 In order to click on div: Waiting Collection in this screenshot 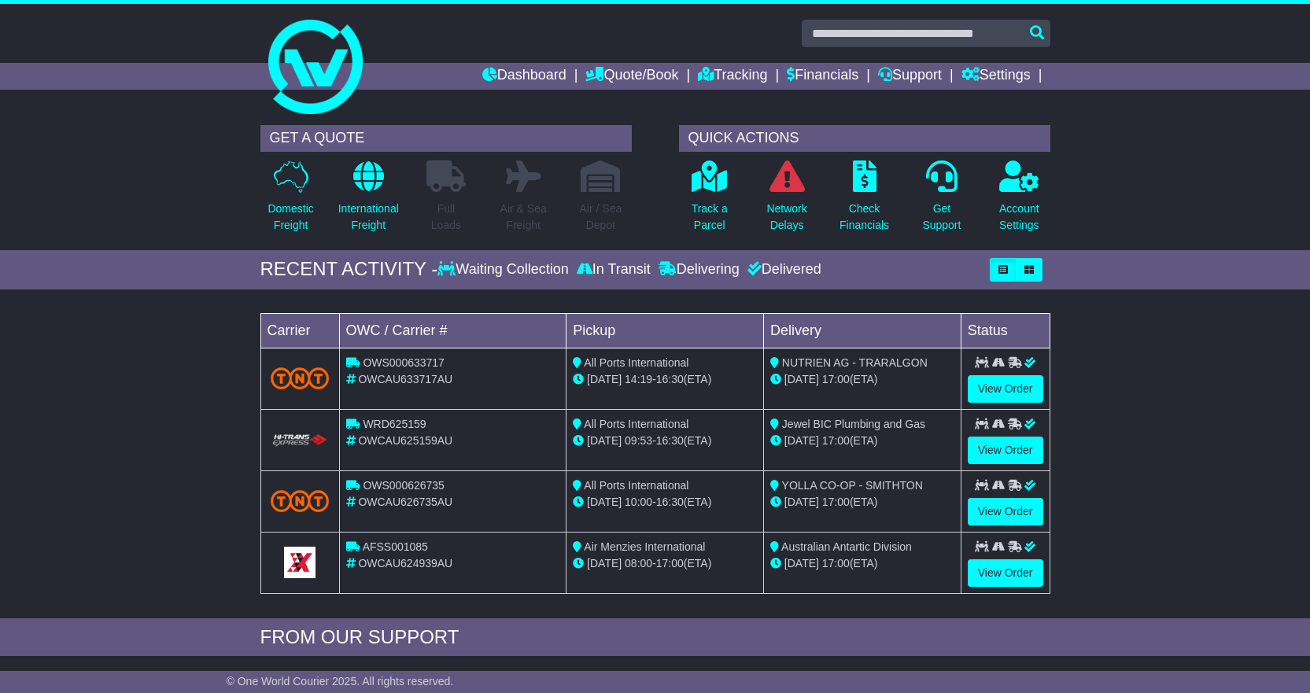, I will do `click(504, 270)`.